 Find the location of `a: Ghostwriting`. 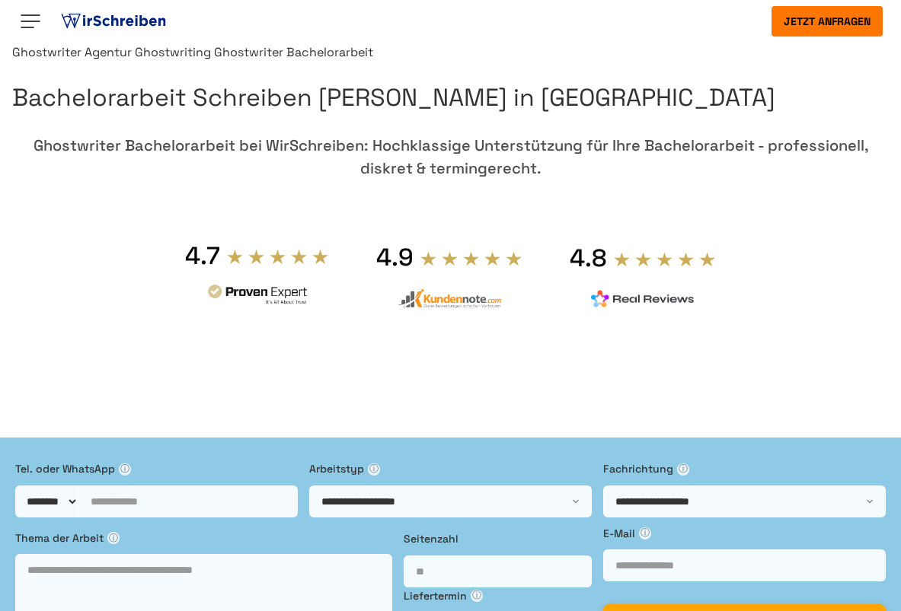

a: Ghostwriting is located at coordinates (173, 52).